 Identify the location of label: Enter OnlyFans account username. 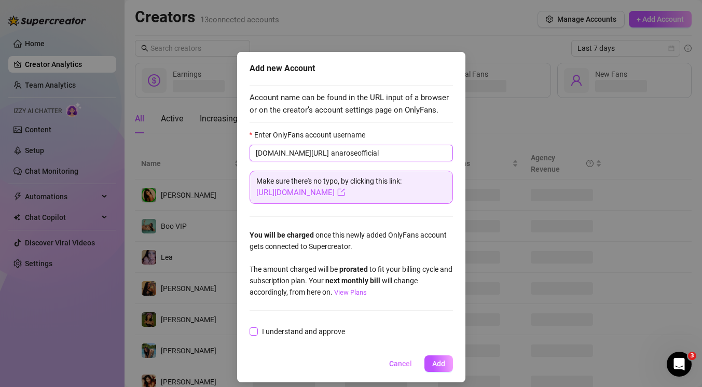
(311, 135).